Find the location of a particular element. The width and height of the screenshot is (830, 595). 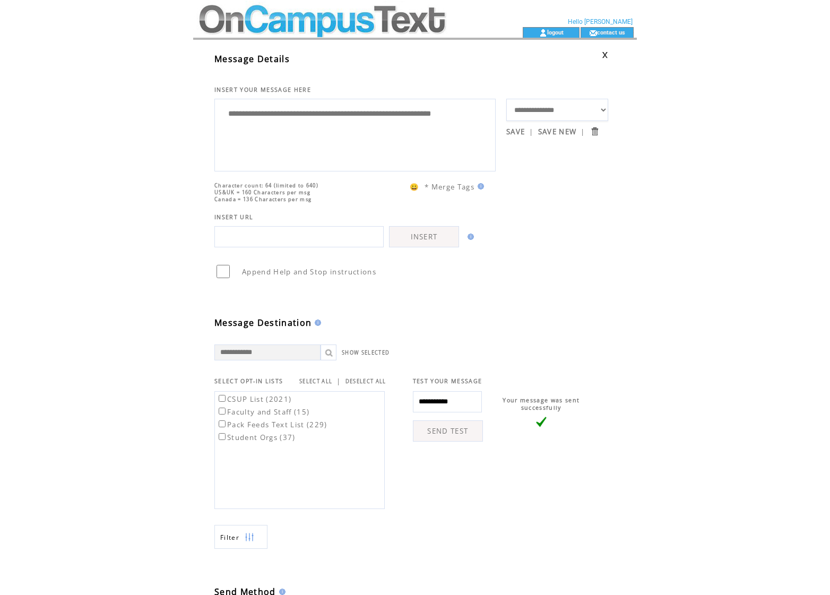

a: Filter is located at coordinates (241, 537).